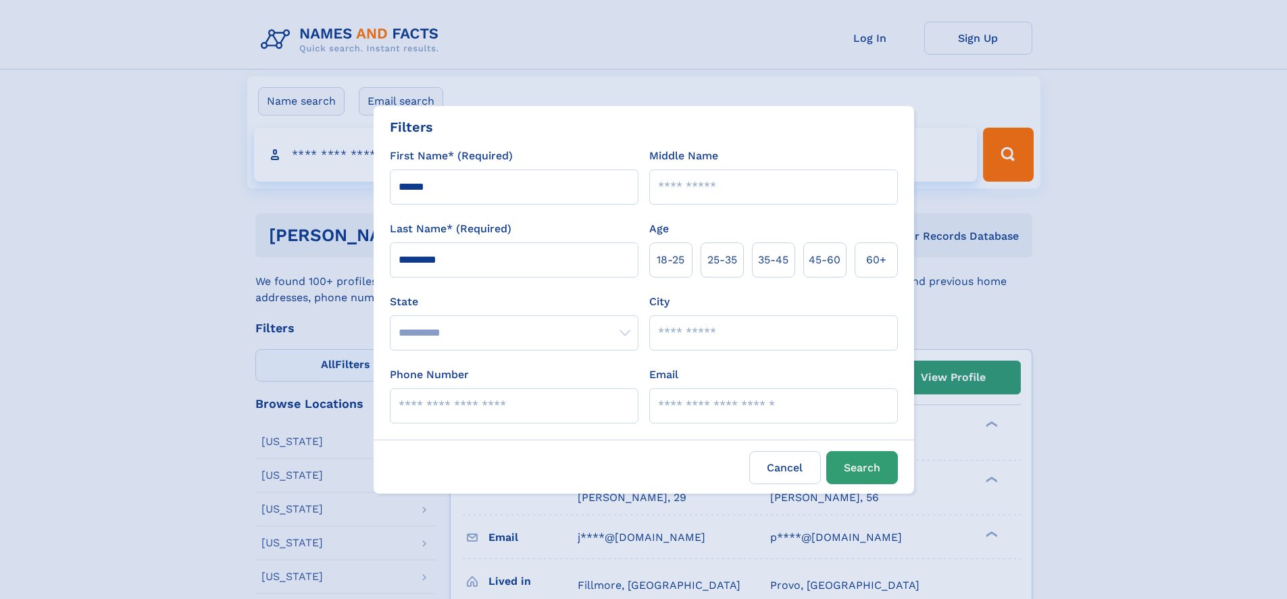  I want to click on span: 35‑45, so click(773, 260).